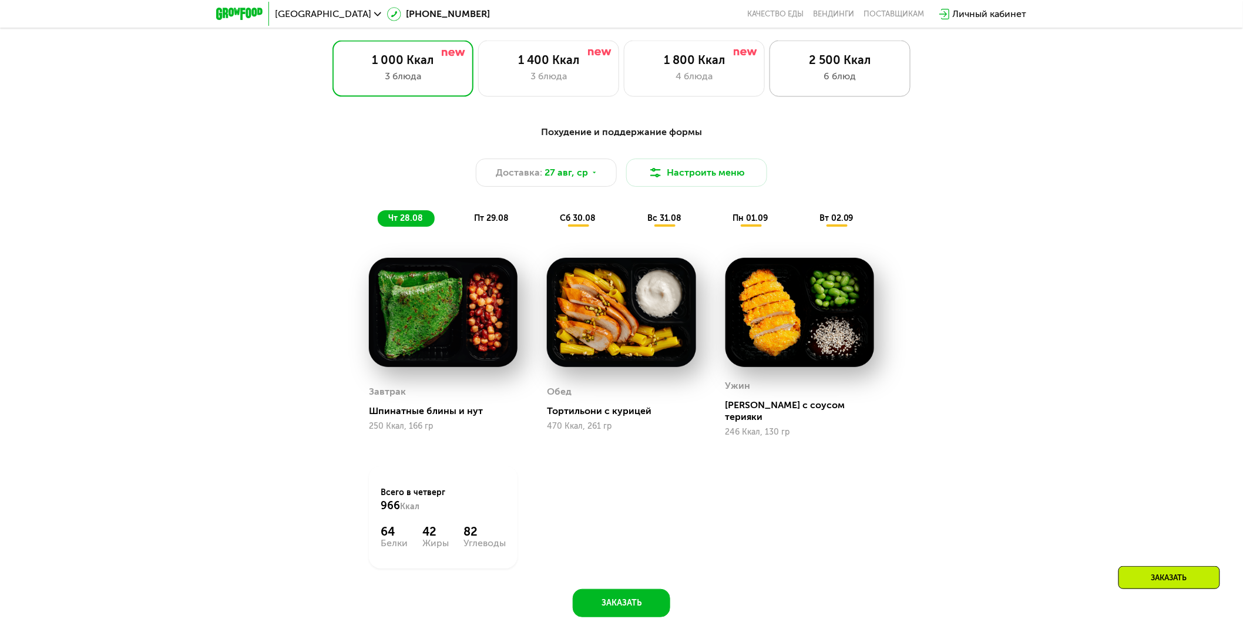 Image resolution: width=1243 pixels, height=629 pixels. What do you see at coordinates (833, 14) in the screenshot?
I see `a: Вендинги` at bounding box center [833, 14].